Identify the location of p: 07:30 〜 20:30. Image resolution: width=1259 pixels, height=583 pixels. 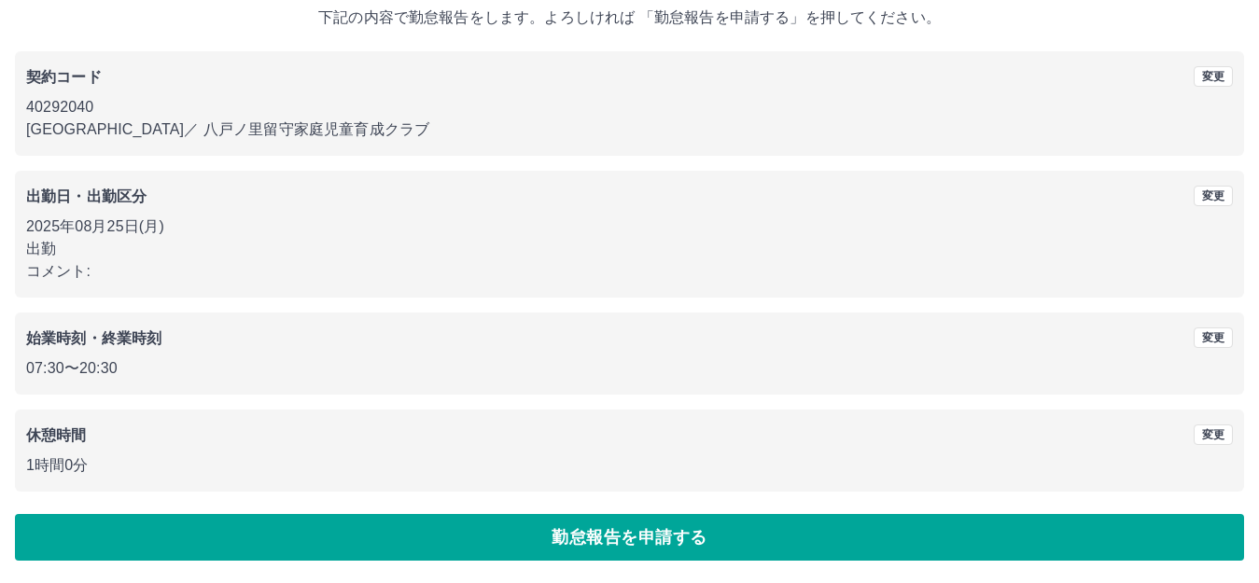
(629, 369).